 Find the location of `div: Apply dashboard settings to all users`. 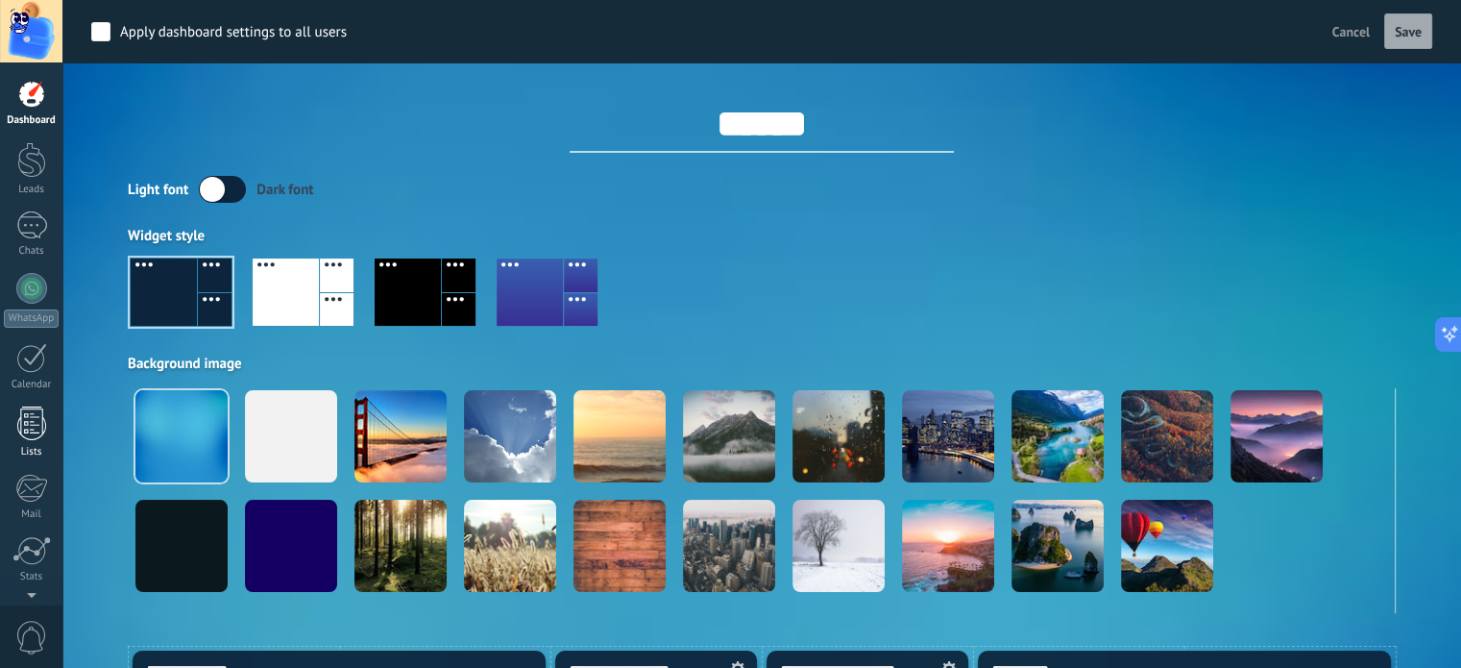

div: Apply dashboard settings to all users is located at coordinates (233, 33).